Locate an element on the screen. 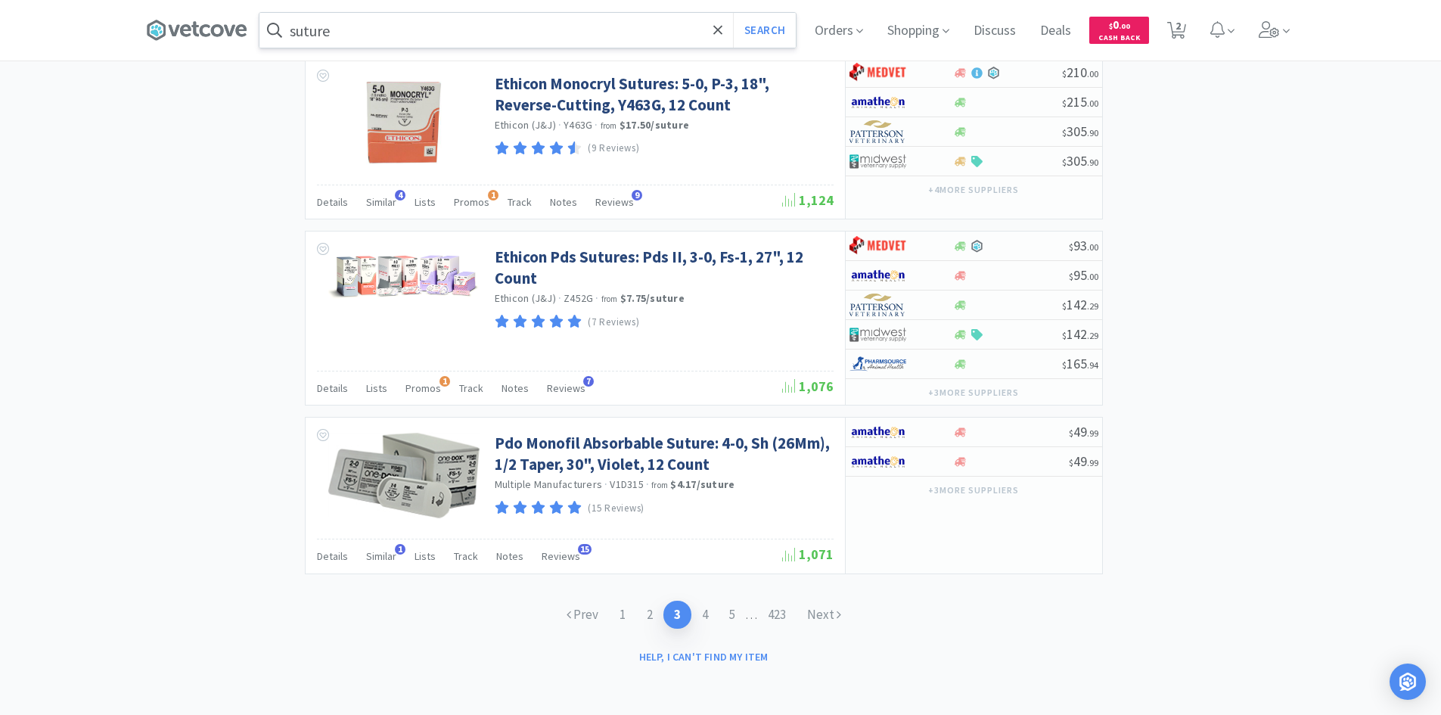 Image resolution: width=1441 pixels, height=715 pixels. span: 7 is located at coordinates (589, 381).